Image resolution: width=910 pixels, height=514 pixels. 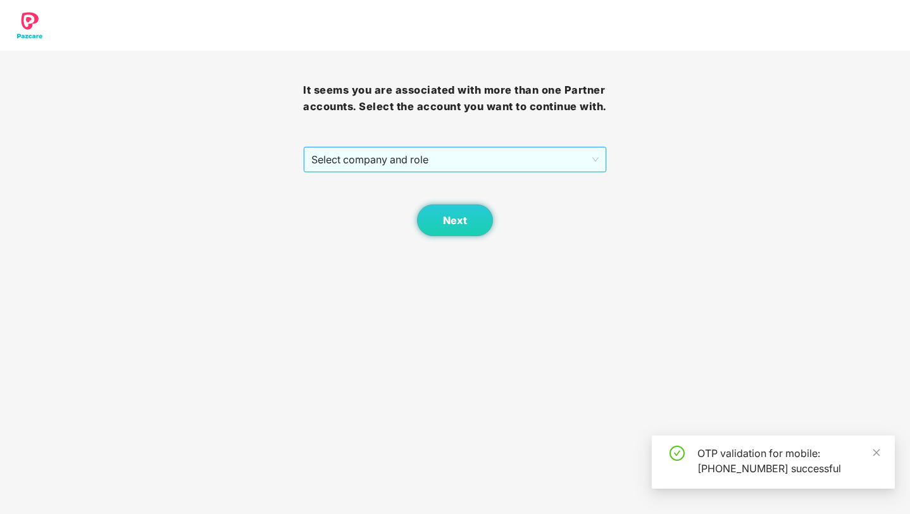 I want to click on span: check-circle, so click(x=677, y=453).